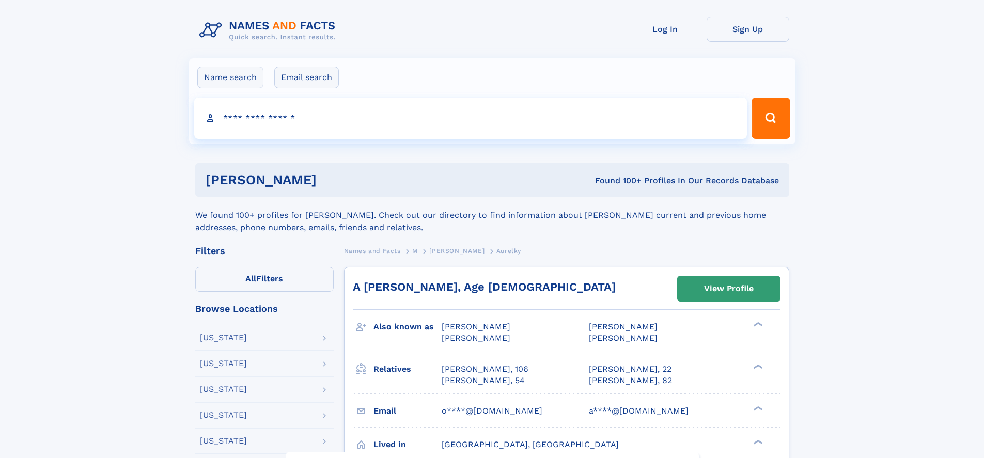 Image resolution: width=984 pixels, height=458 pixels. Describe the element at coordinates (265, 251) in the screenshot. I see `div: Filters` at that location.